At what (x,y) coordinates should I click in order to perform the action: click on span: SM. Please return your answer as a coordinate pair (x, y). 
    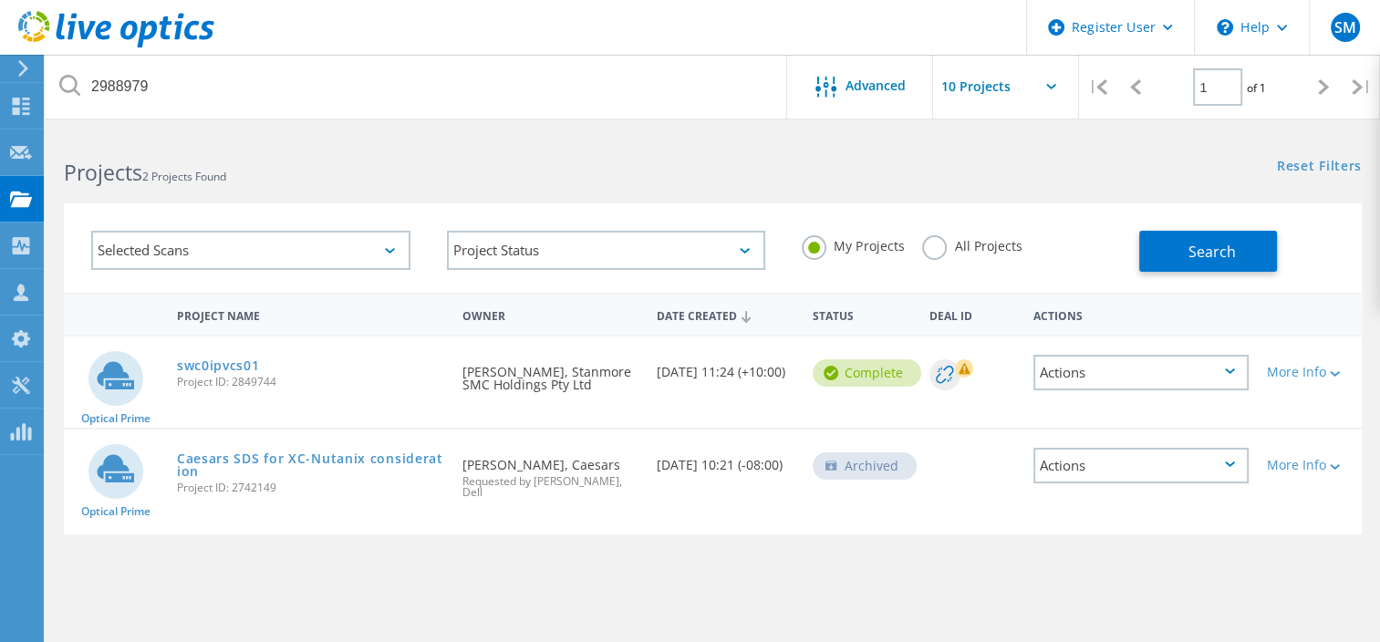
    Looking at the image, I should click on (1344, 27).